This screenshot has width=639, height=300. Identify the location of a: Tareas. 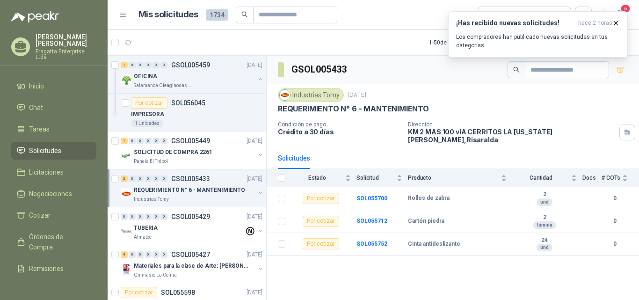
(54, 129).